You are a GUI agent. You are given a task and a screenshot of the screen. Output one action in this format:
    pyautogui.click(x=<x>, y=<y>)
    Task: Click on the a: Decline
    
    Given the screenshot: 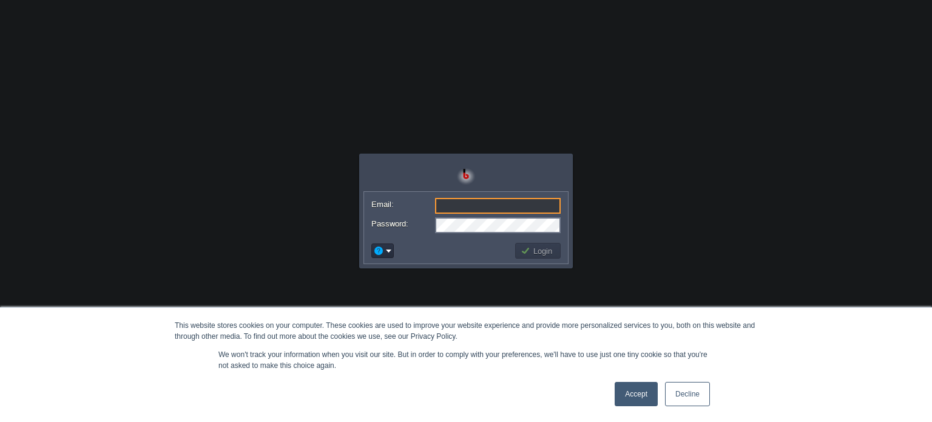 What is the action you would take?
    pyautogui.click(x=688, y=394)
    